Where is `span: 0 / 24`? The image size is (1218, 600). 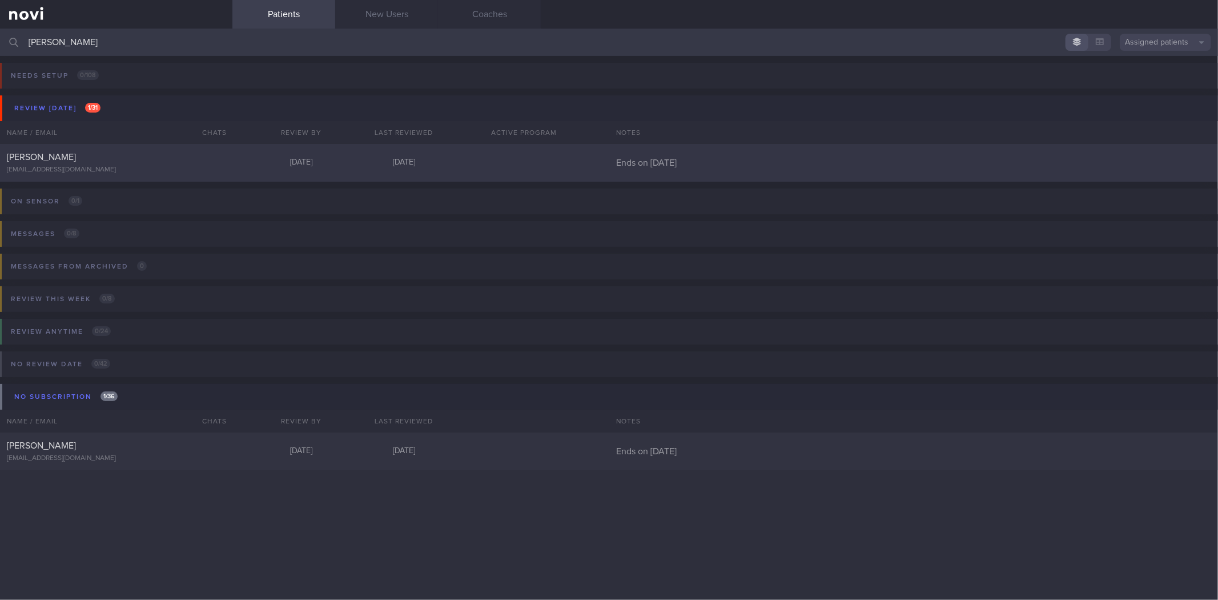
span: 0 / 24 is located at coordinates (101, 331).